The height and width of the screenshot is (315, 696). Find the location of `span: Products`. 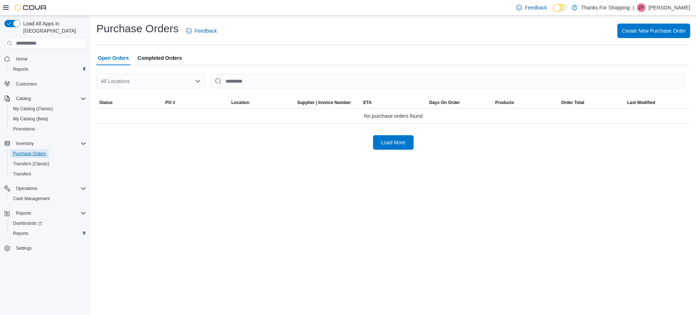

span: Products is located at coordinates (505, 103).